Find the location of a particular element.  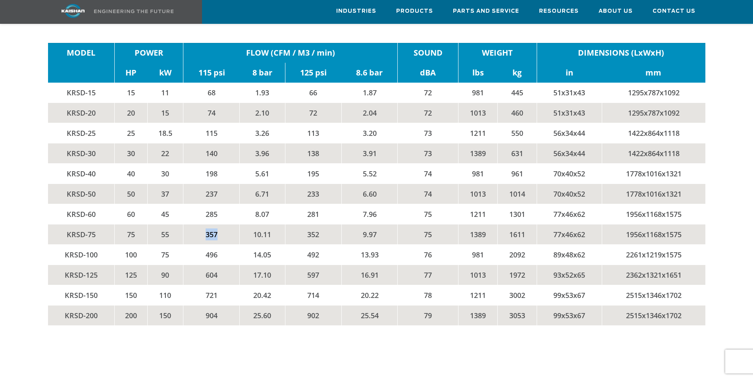

td: 45 is located at coordinates (165, 214).